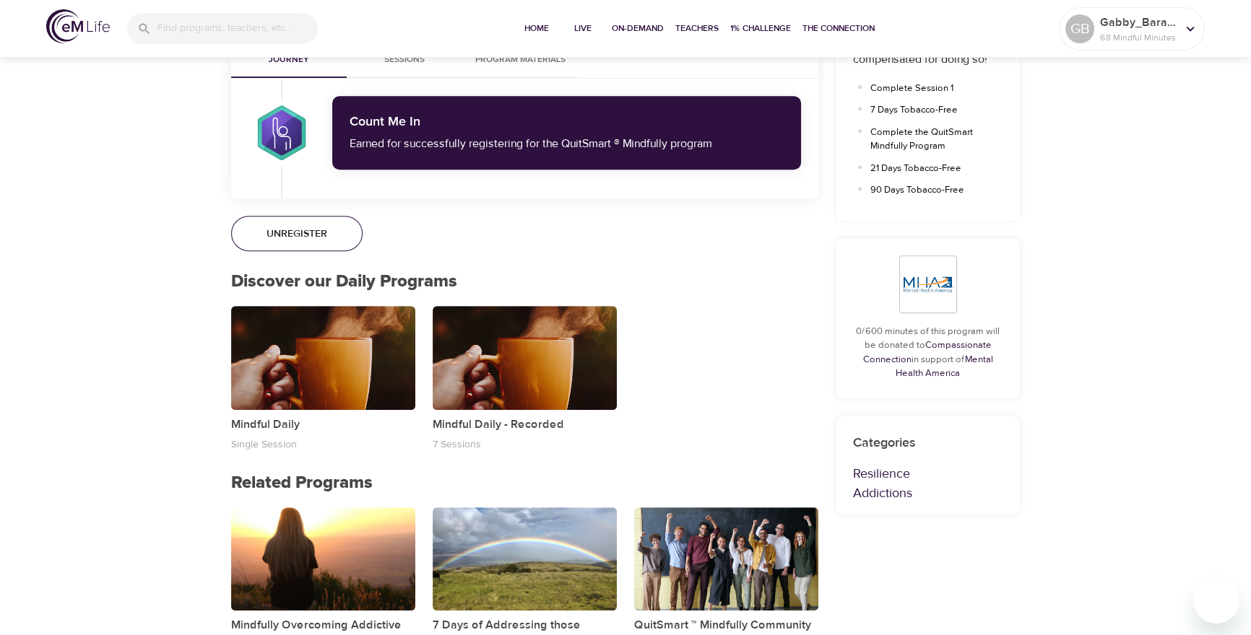 The height and width of the screenshot is (635, 1251). Describe the element at coordinates (1138, 22) in the screenshot. I see `p: Gabby_Barahona` at that location.